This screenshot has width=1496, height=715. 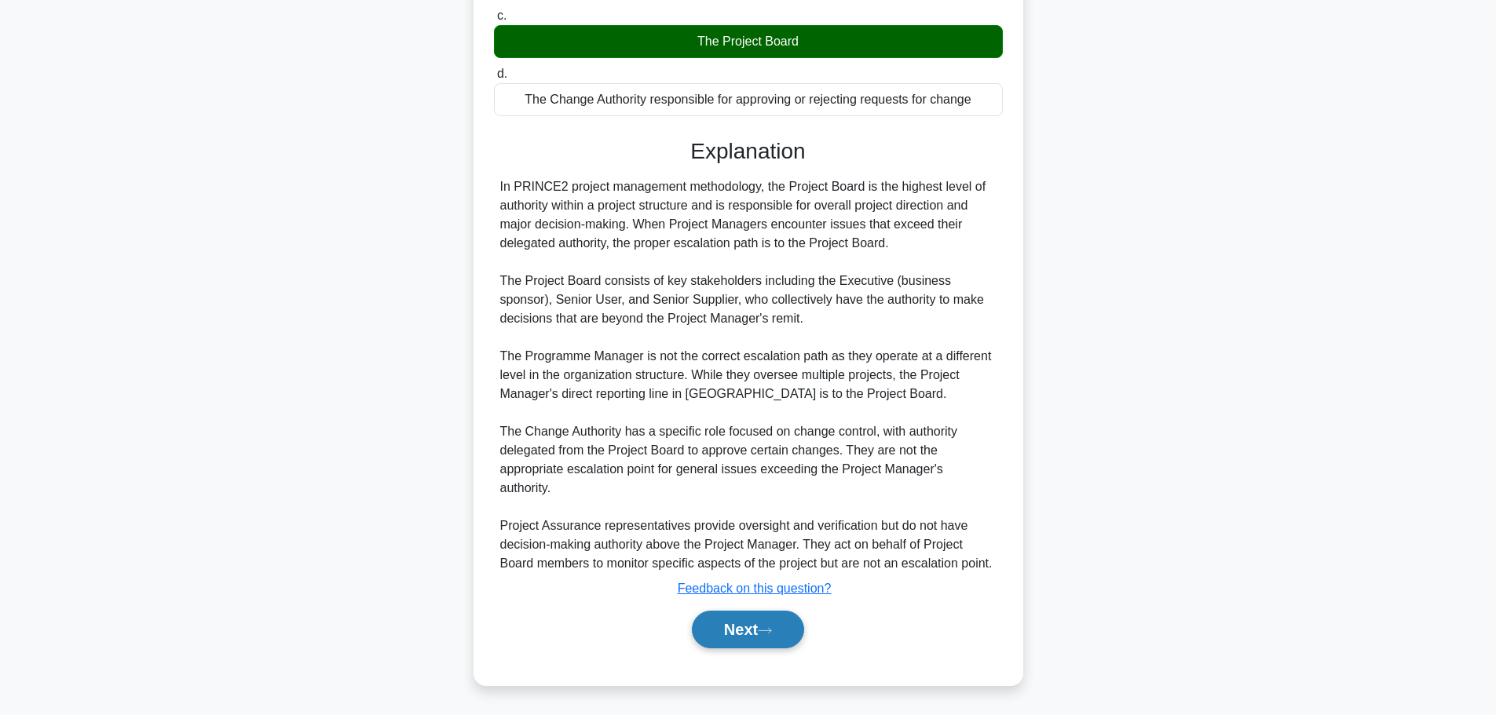 I want to click on a: Feedback on this question?, so click(x=755, y=588).